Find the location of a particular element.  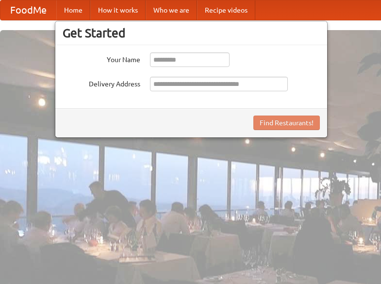

h3: Get Started is located at coordinates (191, 33).